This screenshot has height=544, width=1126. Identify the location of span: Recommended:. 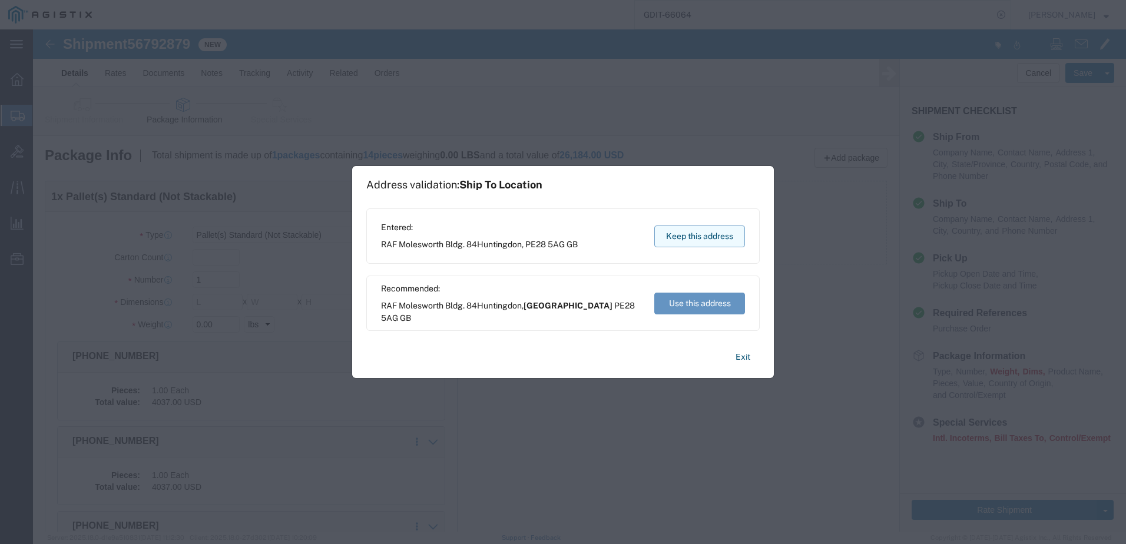
(512, 289).